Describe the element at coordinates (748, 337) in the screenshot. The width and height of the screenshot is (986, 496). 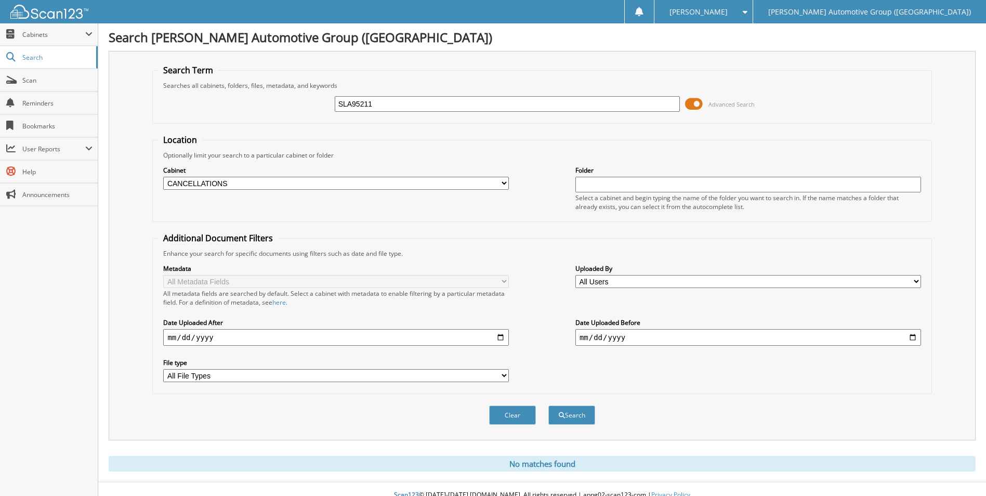
I see `input: end` at that location.